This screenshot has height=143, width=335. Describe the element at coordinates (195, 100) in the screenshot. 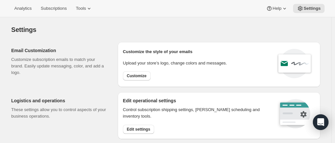

I see `h2: Edit operational settings` at that location.